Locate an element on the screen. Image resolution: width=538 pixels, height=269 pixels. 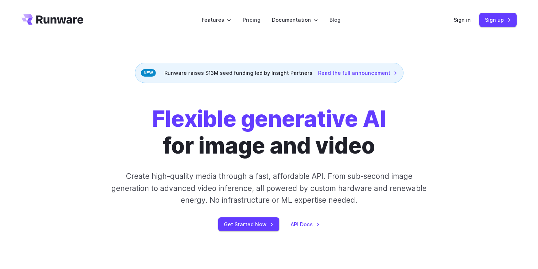
a: Pricing is located at coordinates (252, 20).